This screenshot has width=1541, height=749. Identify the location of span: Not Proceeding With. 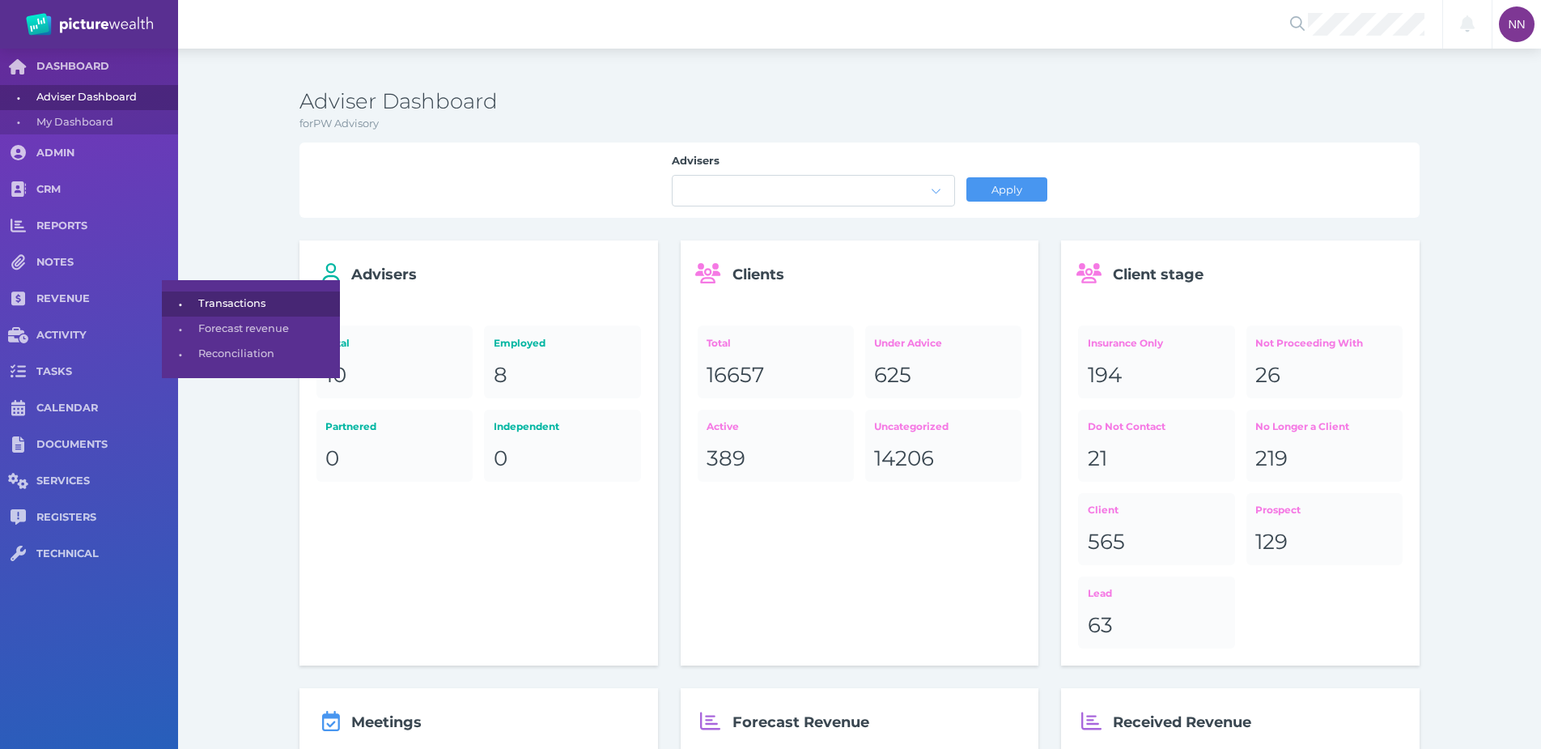
(1309, 342).